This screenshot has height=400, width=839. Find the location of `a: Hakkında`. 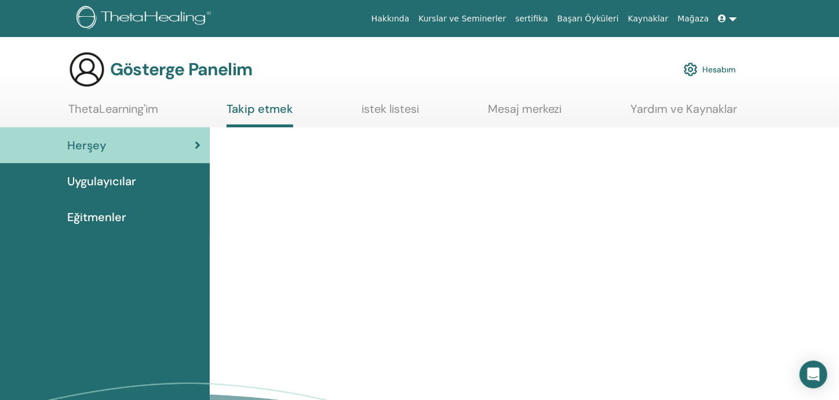

a: Hakkında is located at coordinates (391, 19).